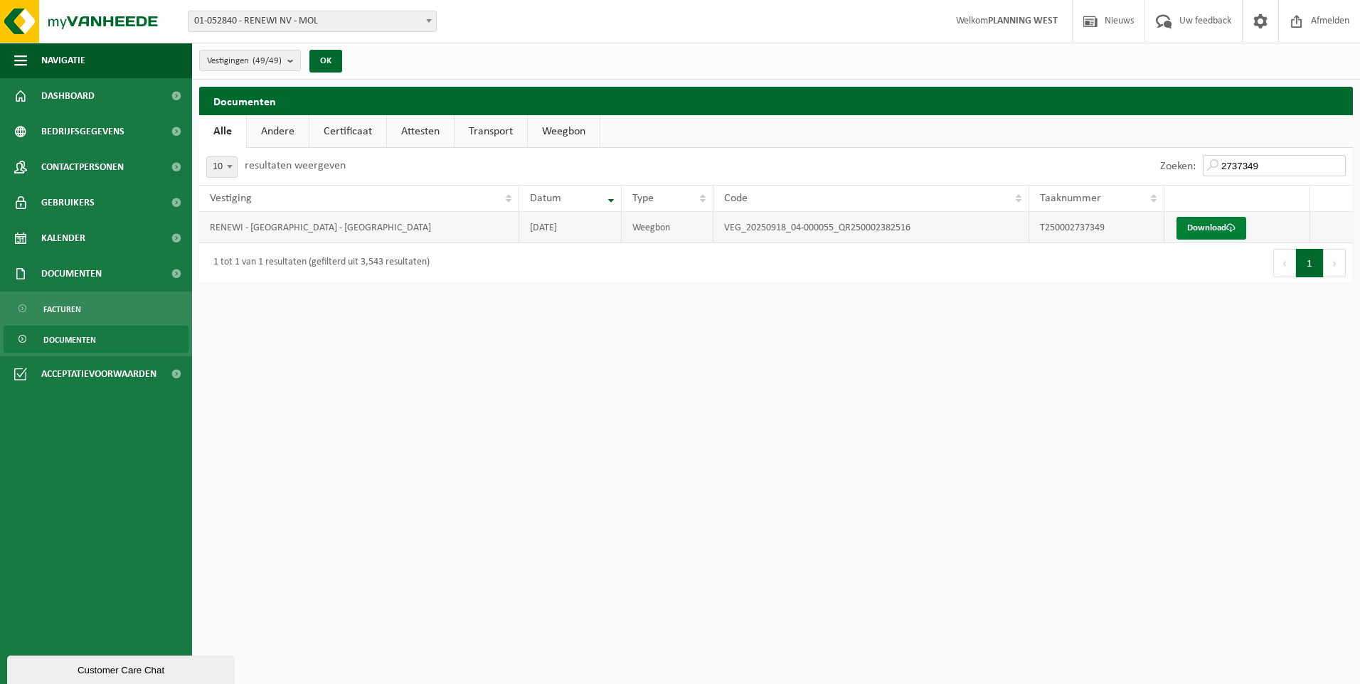 The height and width of the screenshot is (684, 1360). I want to click on div: Customer Care Chat, so click(114, 17).